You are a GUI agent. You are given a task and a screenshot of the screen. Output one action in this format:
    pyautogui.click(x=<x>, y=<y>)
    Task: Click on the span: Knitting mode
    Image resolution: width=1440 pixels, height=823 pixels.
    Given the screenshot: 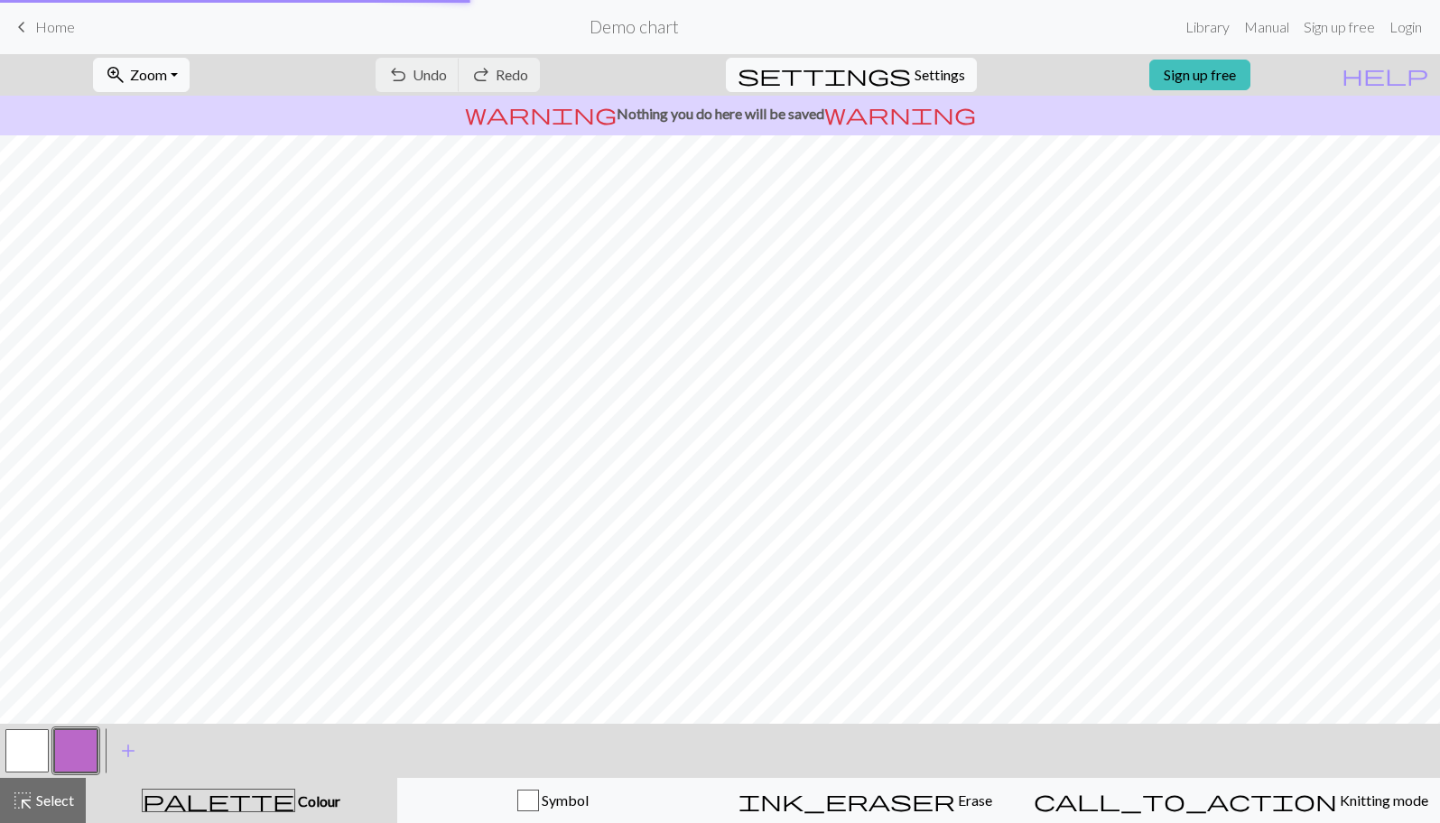 What is the action you would take?
    pyautogui.click(x=1382, y=800)
    